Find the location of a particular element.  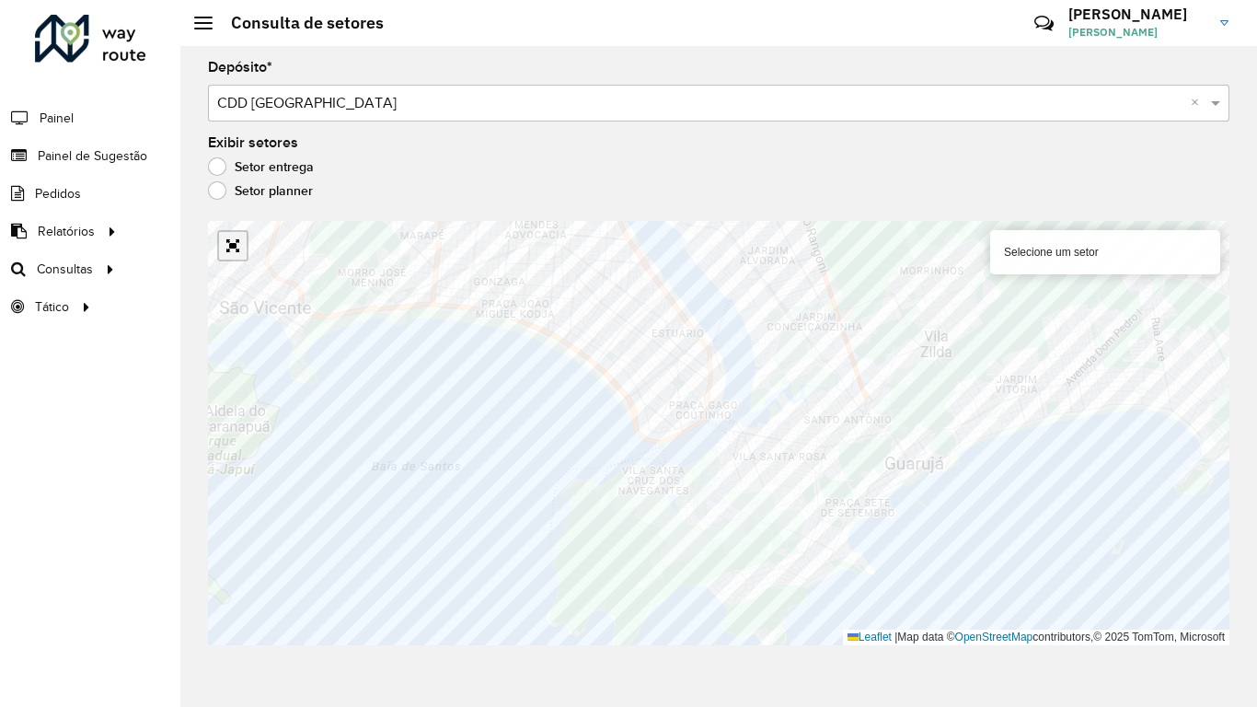

span: Painel is located at coordinates (56, 118).